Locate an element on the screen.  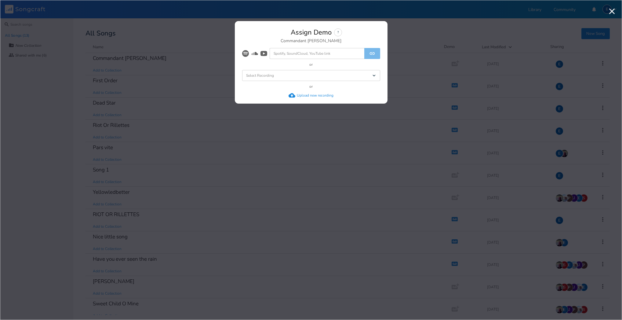
button: Link Demo is located at coordinates (372, 53).